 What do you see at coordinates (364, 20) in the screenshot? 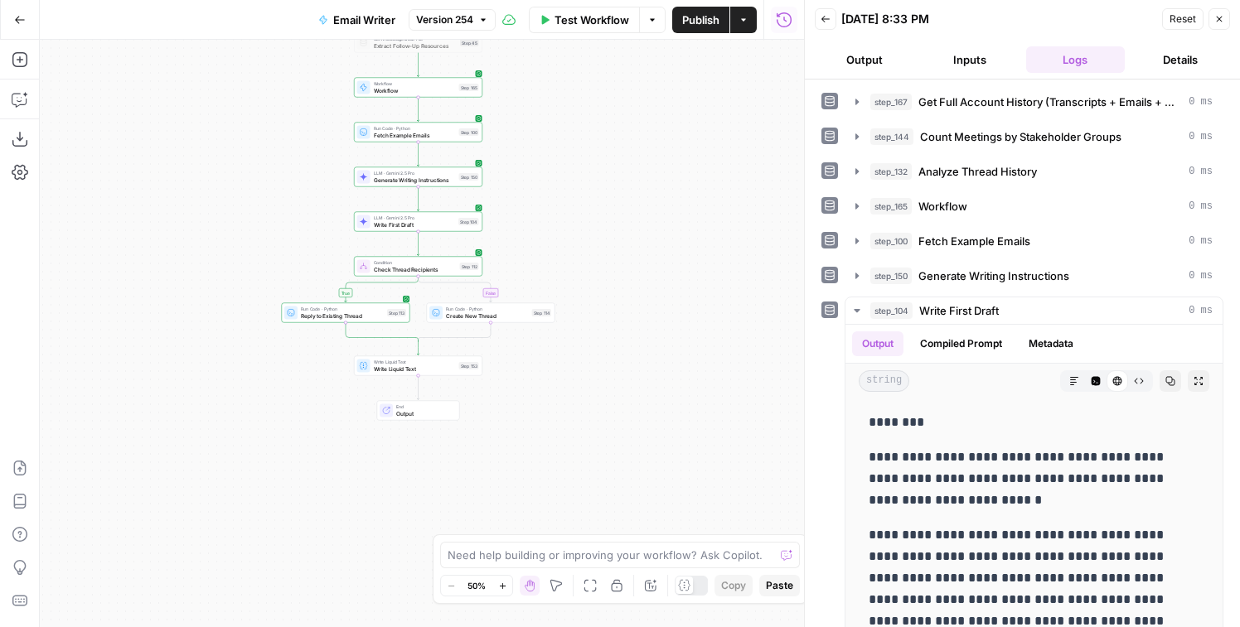
I see `span: Email Writer` at bounding box center [364, 20].